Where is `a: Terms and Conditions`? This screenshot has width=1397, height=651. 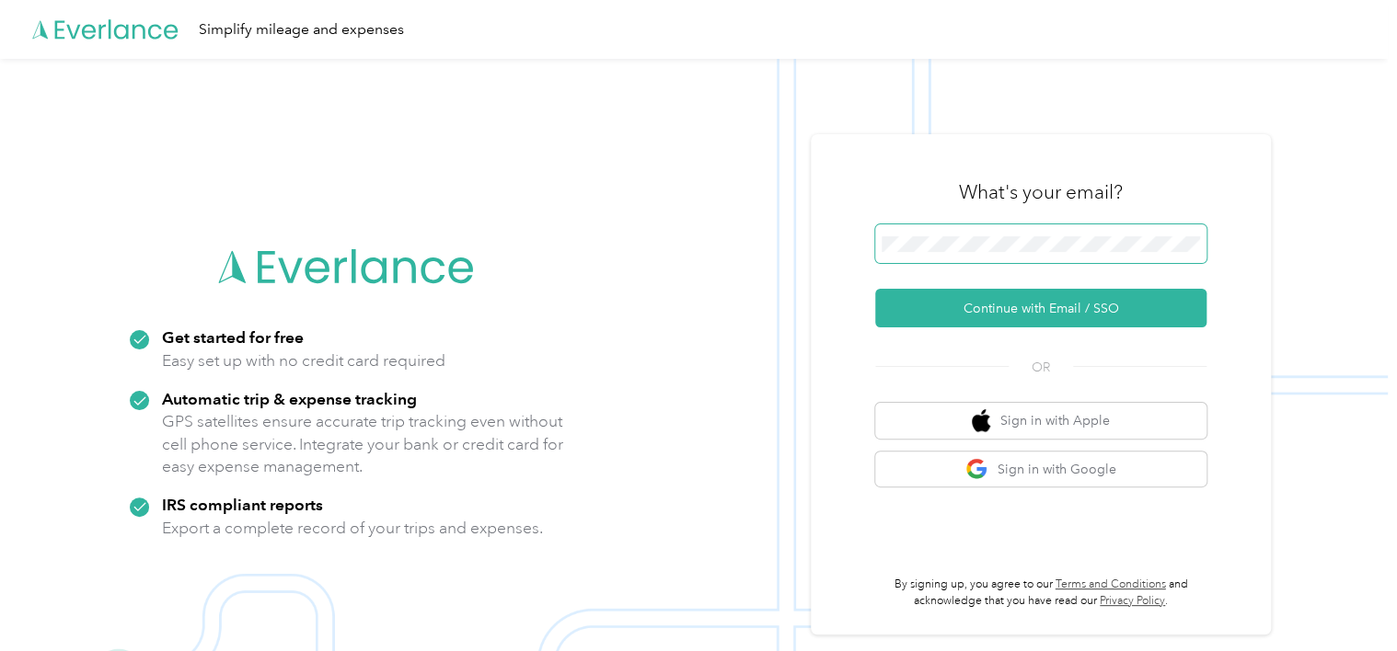
a: Terms and Conditions is located at coordinates (1111, 584).